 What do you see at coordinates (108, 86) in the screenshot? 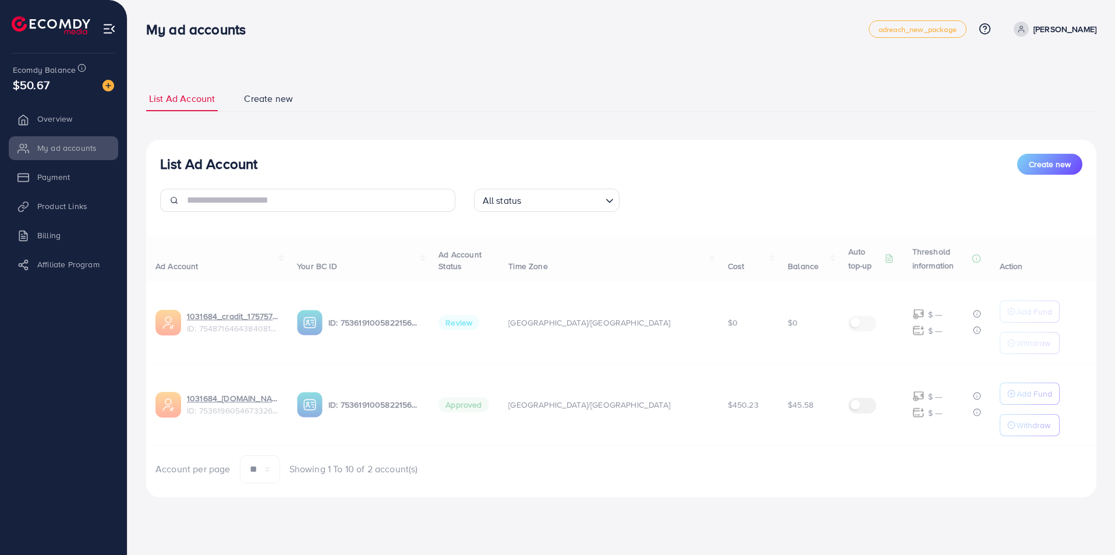
I see `img: image` at bounding box center [108, 86].